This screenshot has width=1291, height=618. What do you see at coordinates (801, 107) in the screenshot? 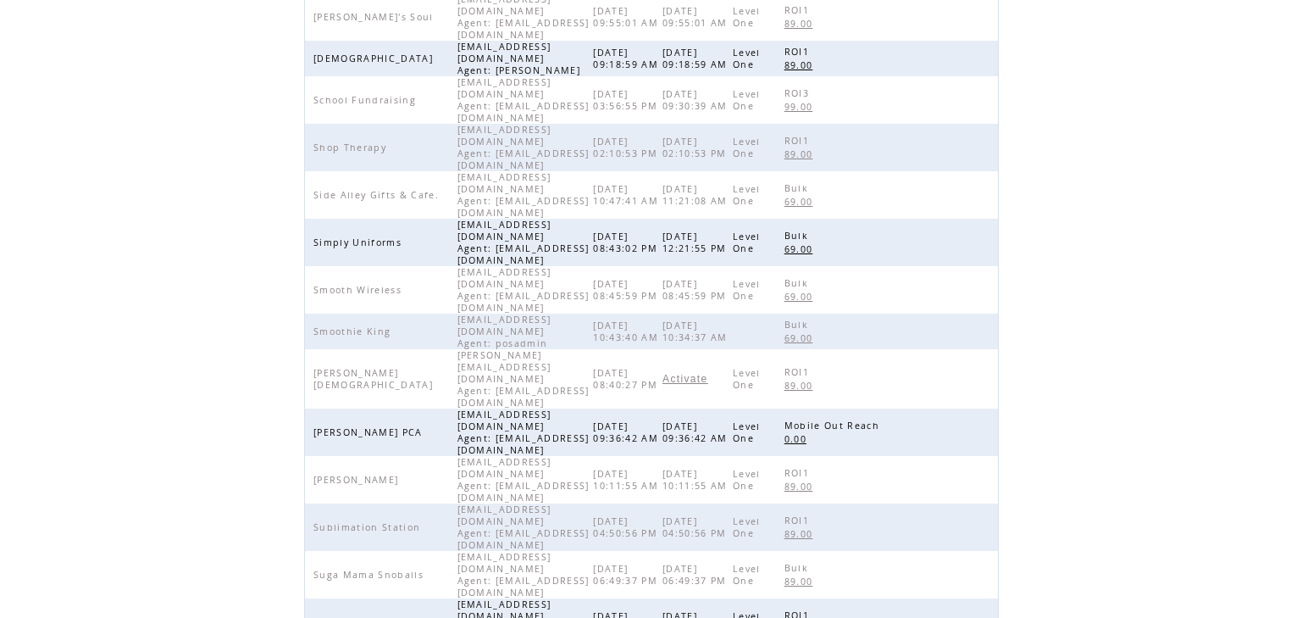
I see `span: 99.00` at bounding box center [801, 107].